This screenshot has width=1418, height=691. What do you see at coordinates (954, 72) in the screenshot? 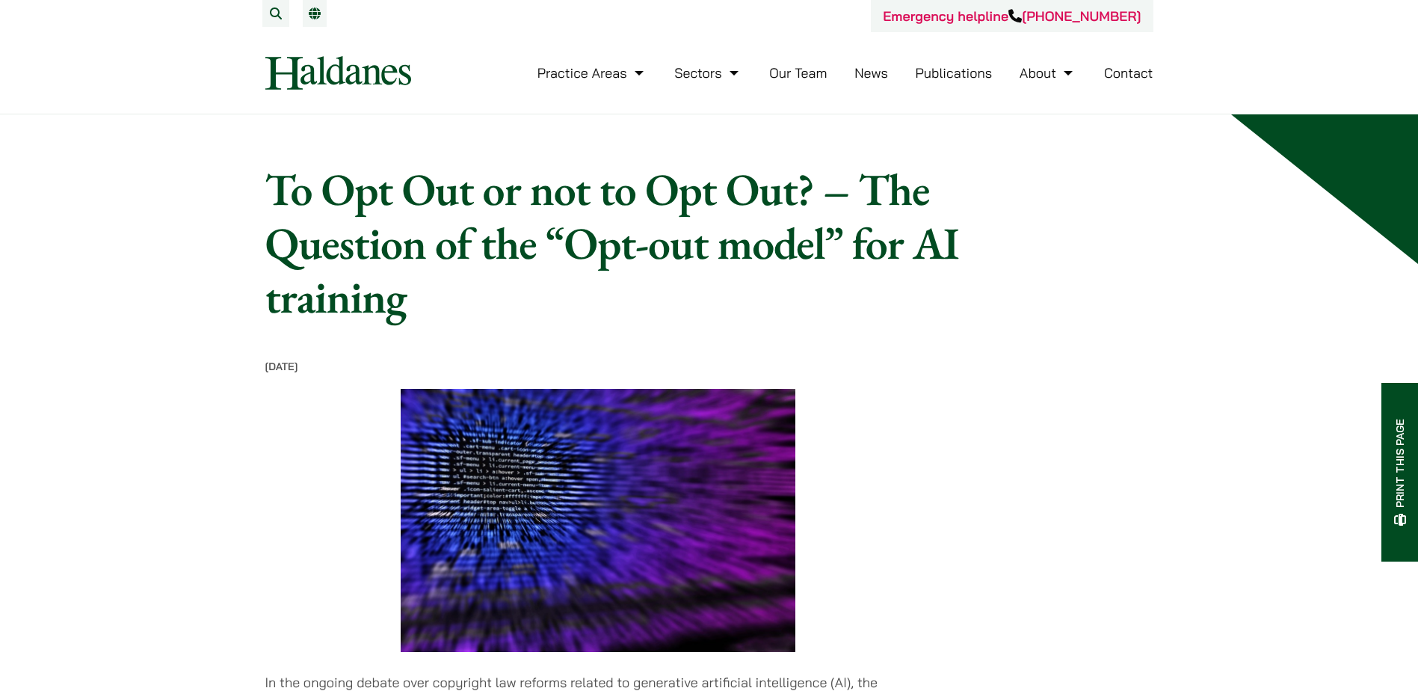
I see `a: Publications` at bounding box center [954, 72].